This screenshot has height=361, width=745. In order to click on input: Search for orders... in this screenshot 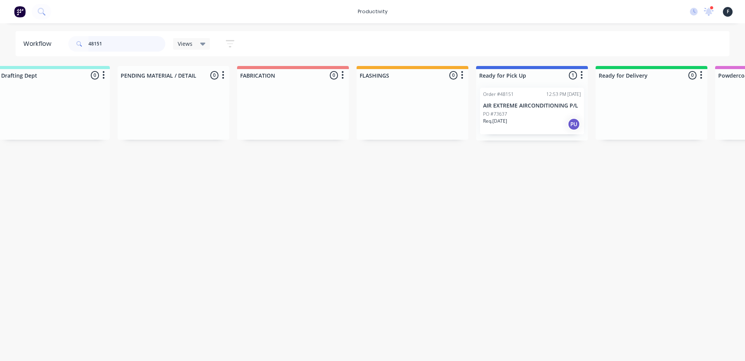, I will do `click(127, 44)`.